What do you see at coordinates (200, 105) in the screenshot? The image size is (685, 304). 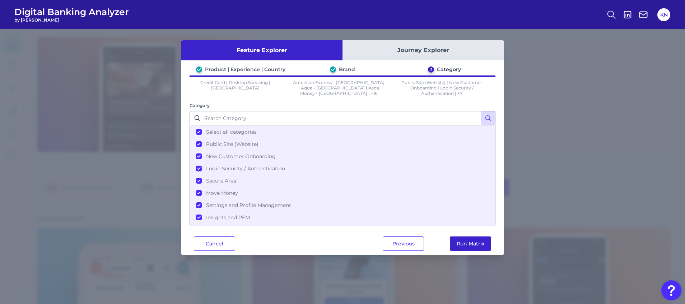 I see `label: Category` at bounding box center [200, 105].